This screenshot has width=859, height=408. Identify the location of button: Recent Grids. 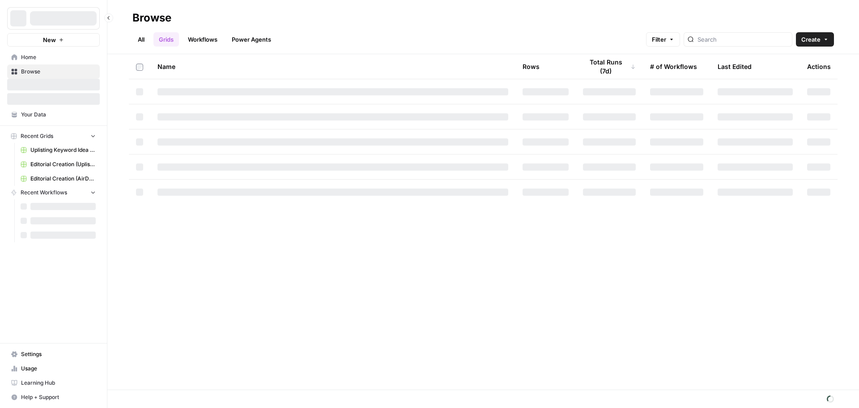
(53, 136).